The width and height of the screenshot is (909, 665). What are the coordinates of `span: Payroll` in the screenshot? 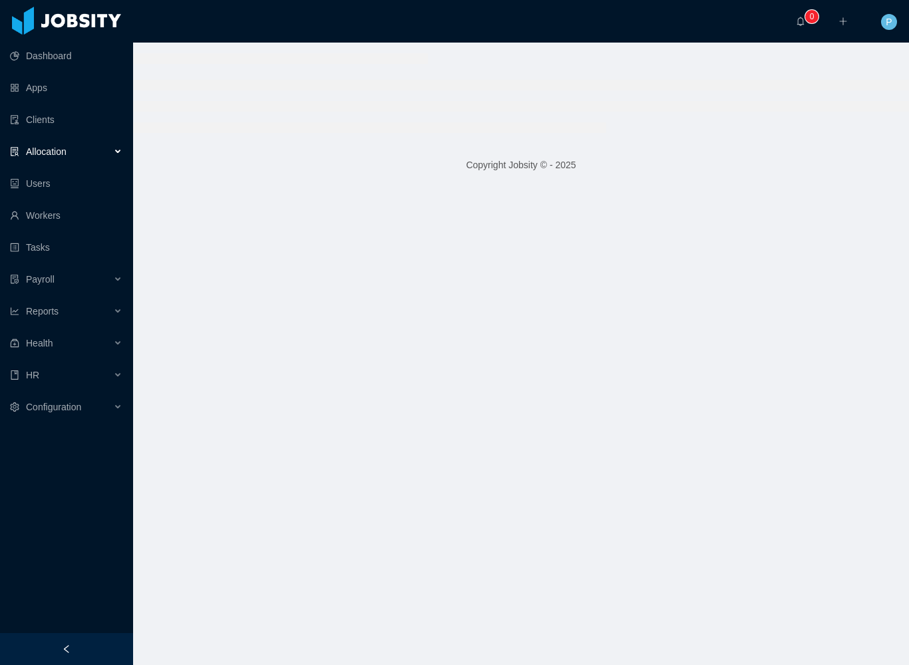 It's located at (40, 279).